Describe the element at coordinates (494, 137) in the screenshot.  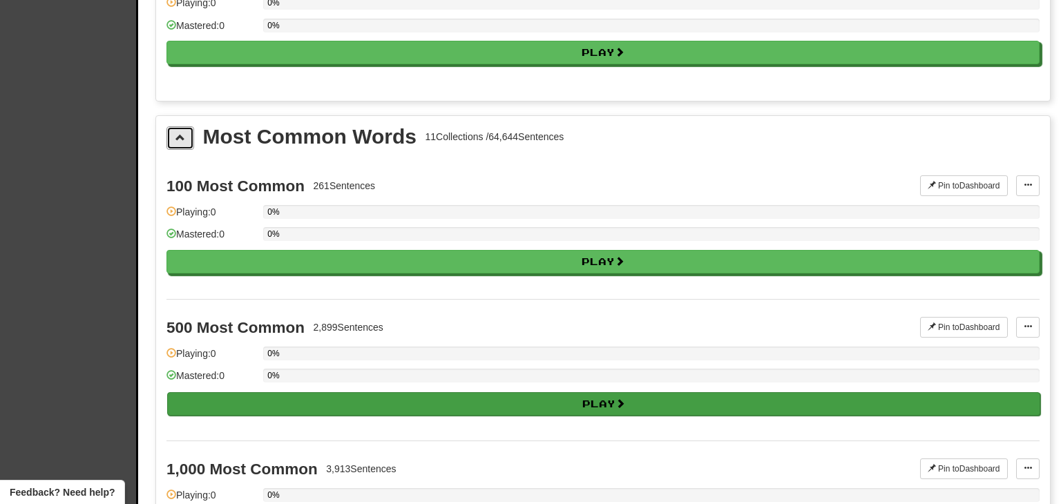
I see `div: 11 Collections / 64,644 Sentences` at that location.